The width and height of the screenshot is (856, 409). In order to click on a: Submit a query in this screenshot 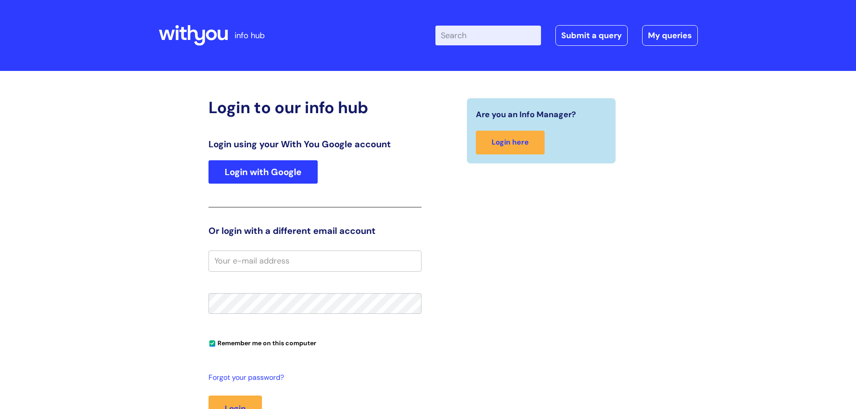, I will do `click(591, 35)`.